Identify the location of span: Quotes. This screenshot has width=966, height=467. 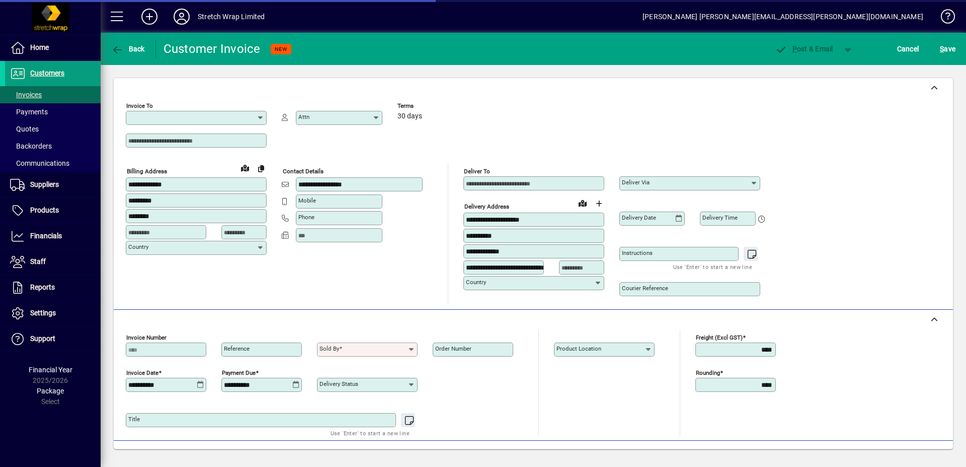
(24, 129).